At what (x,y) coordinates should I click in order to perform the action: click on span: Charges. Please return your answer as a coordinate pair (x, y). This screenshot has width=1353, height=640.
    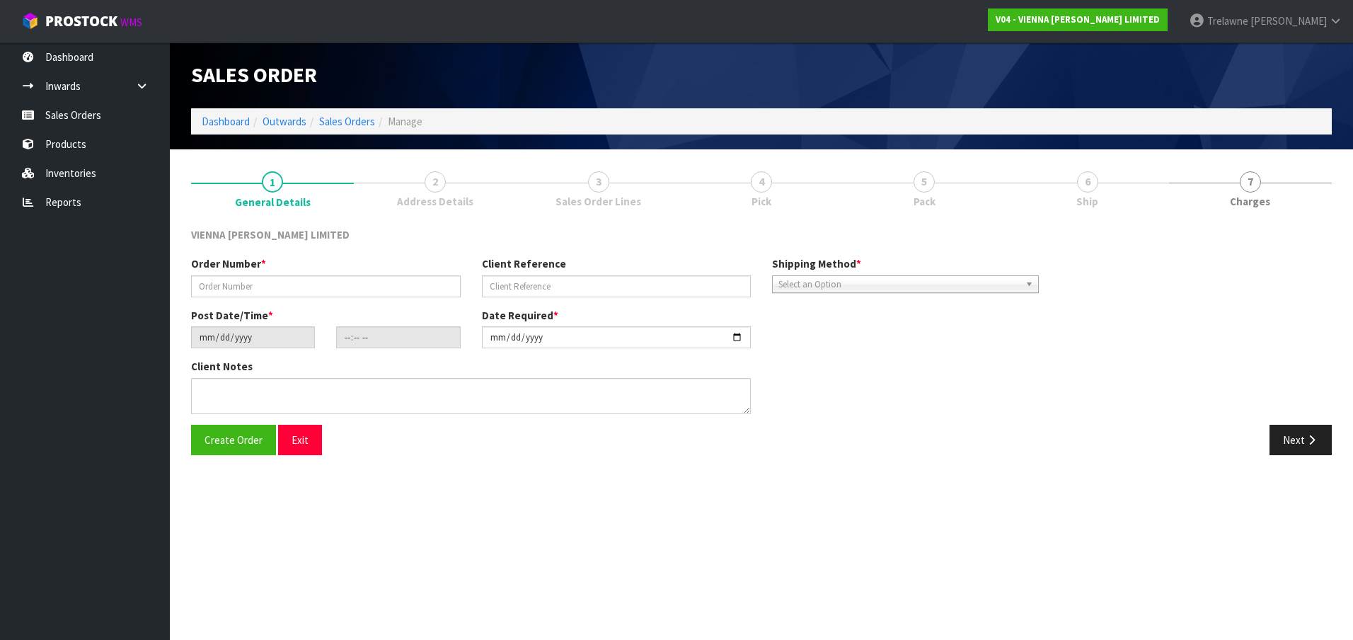
    Looking at the image, I should click on (1250, 201).